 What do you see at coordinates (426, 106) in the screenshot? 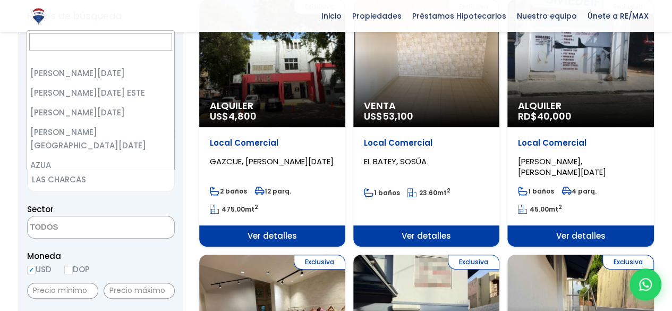
I see `span: Venta` at bounding box center [426, 106].